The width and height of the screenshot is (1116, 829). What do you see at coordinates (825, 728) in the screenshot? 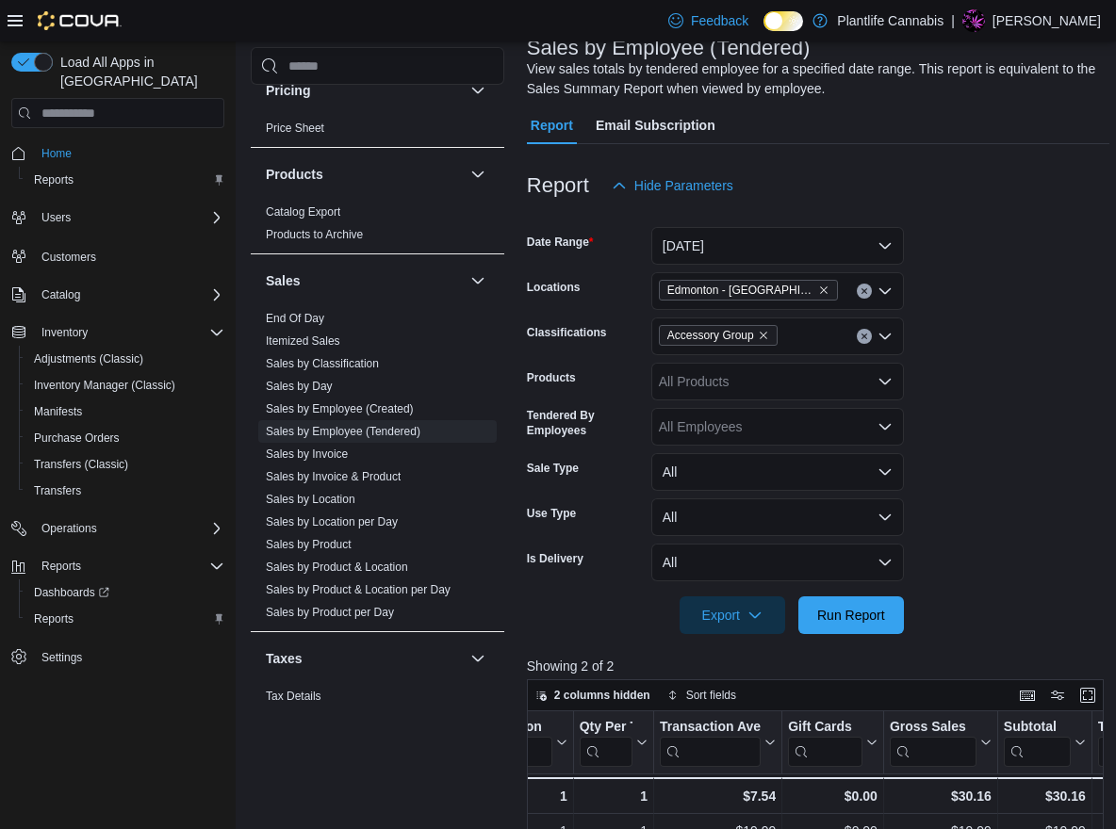
I see `div: Gift Cards` at bounding box center [825, 728].